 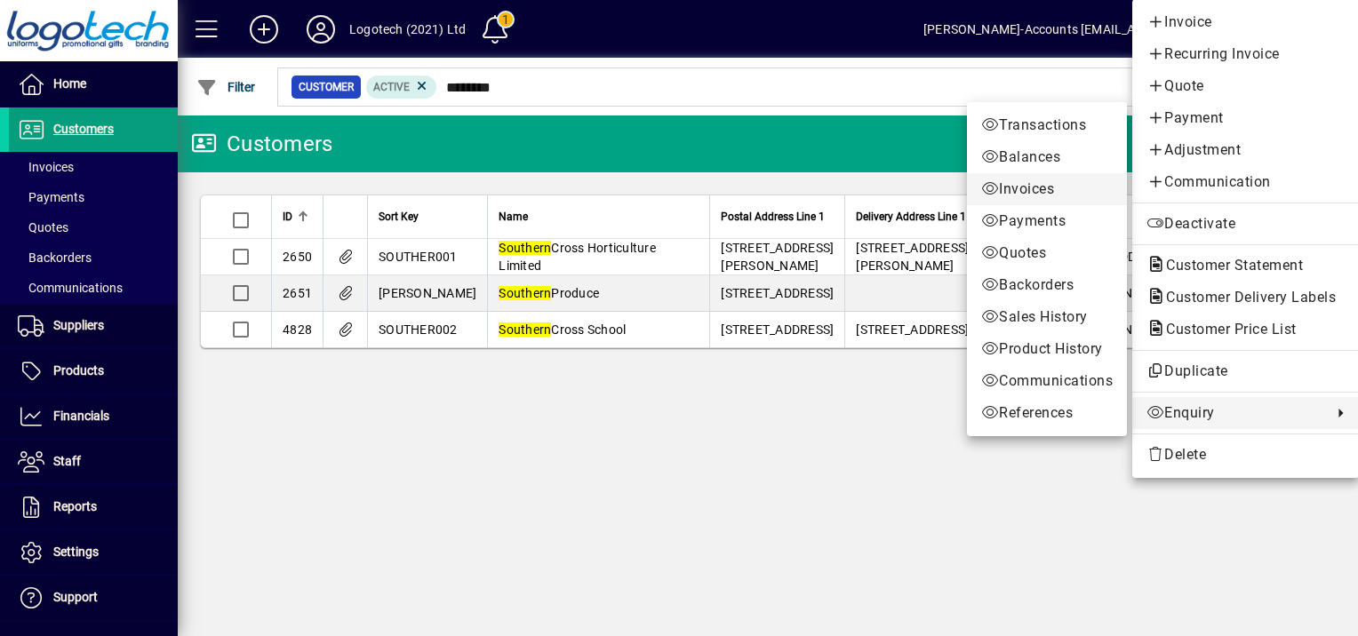 I want to click on span: Adjustment, so click(x=1245, y=150).